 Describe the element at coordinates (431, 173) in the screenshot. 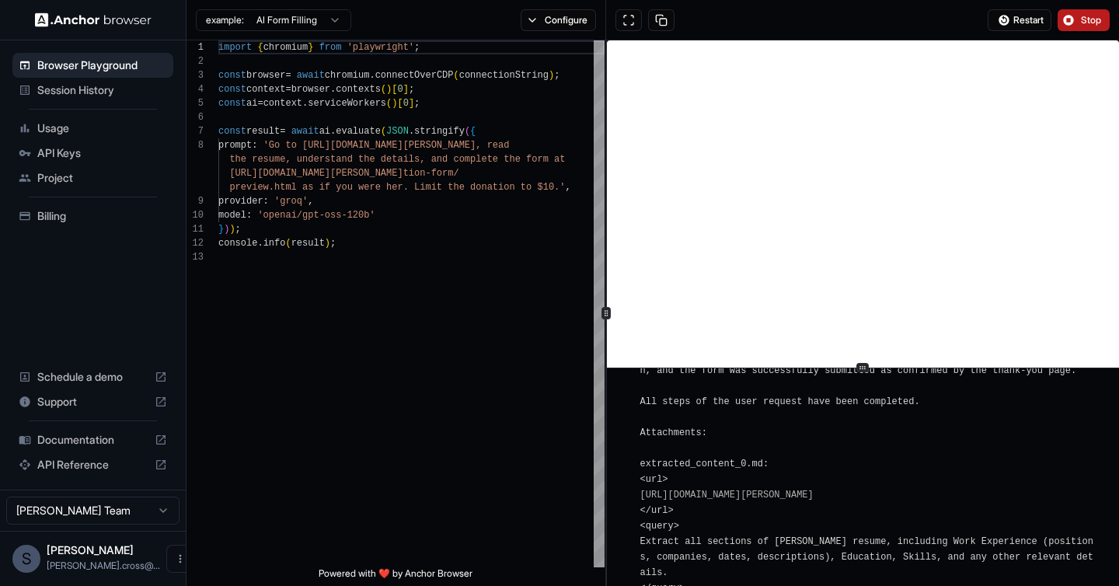

I see `span: tion-form/` at that location.